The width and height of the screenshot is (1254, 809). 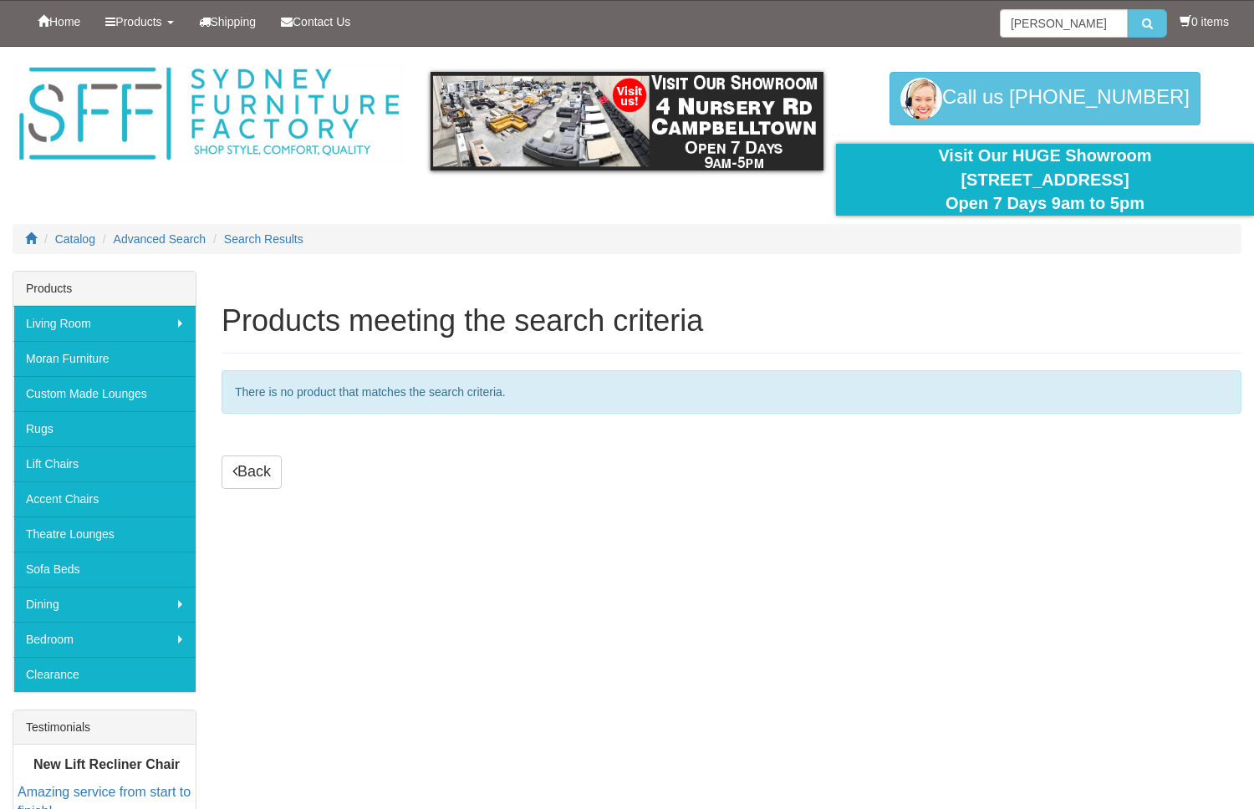 I want to click on a: Back, so click(x=252, y=472).